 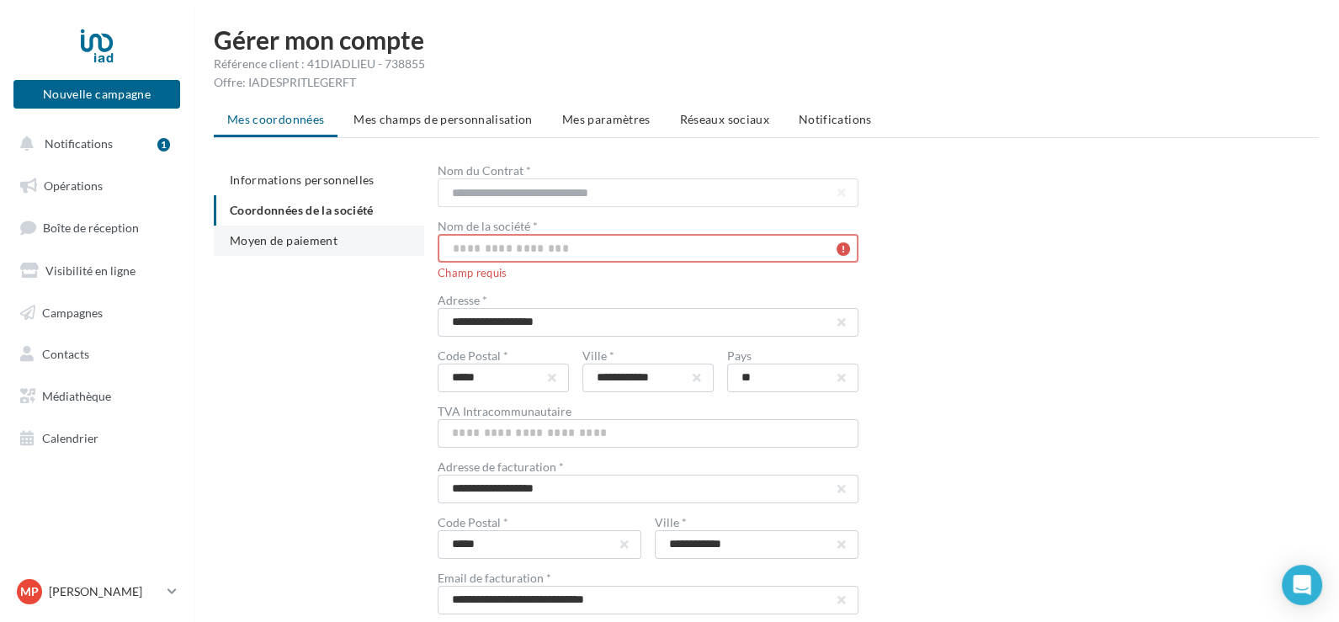 I want to click on span: Moyen de paiement, so click(x=284, y=240).